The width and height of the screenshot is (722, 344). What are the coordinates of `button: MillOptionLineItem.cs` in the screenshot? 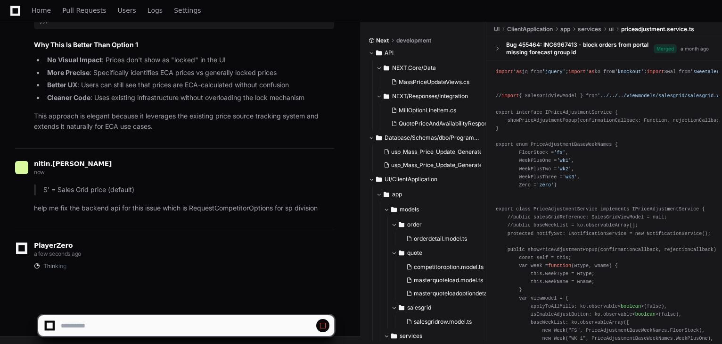 It's located at (438, 110).